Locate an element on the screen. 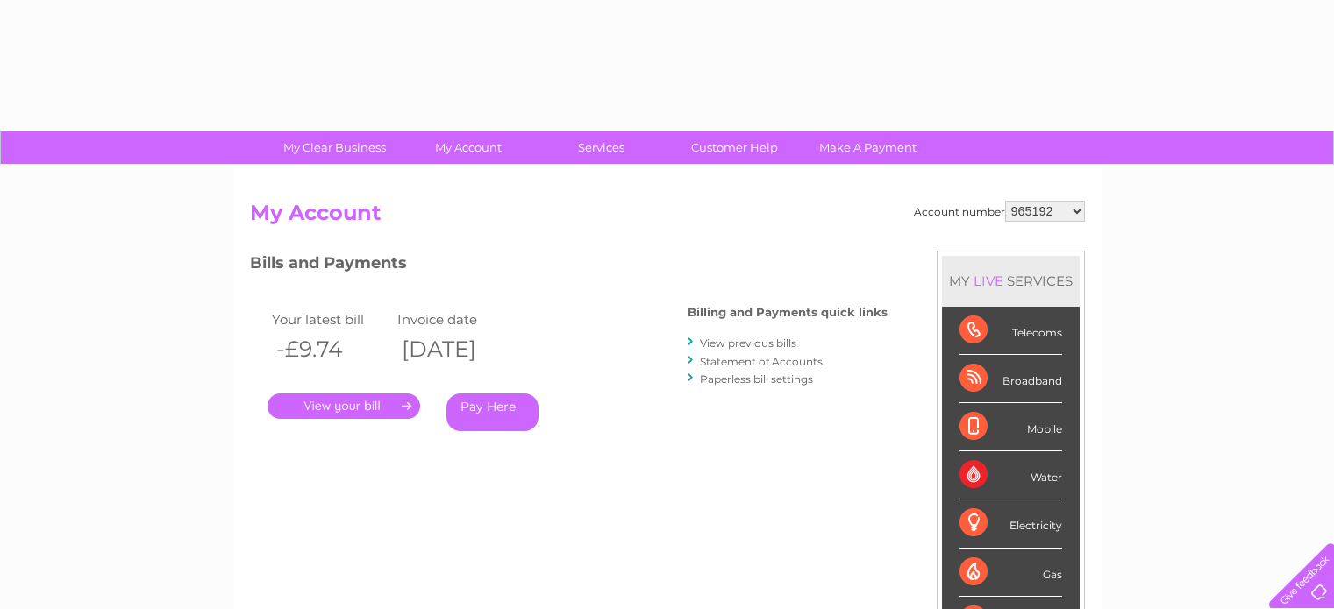 The width and height of the screenshot is (1334, 609). div: Electricity is located at coordinates (1010, 524).